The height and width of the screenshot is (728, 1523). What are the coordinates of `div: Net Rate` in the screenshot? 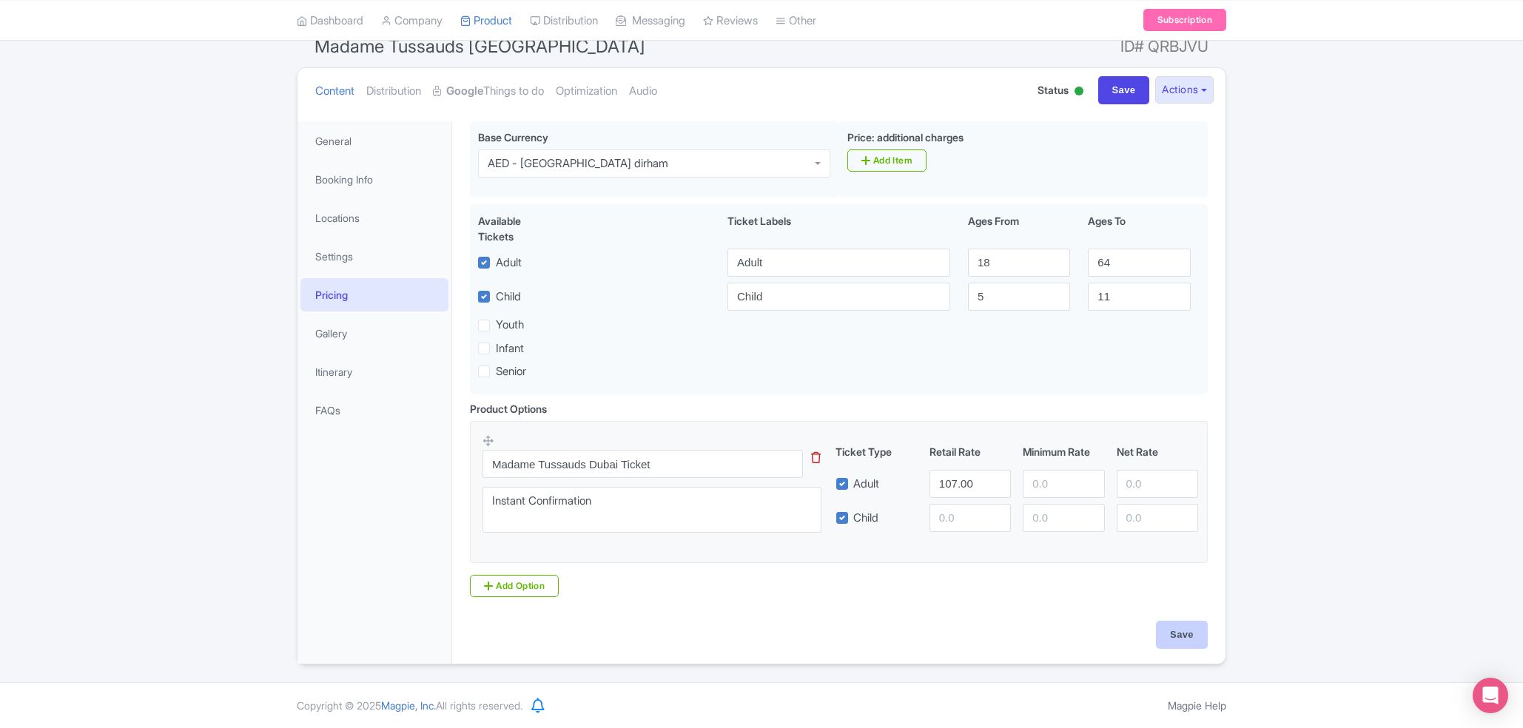 It's located at (1157, 451).